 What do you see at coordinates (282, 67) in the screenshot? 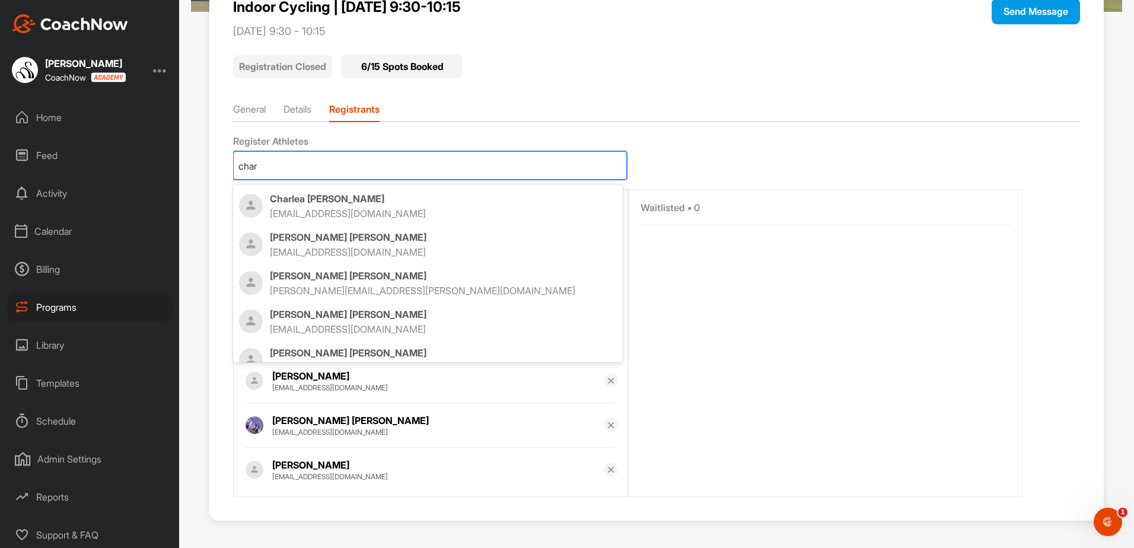
I see `p: Registration Closed` at bounding box center [282, 67].